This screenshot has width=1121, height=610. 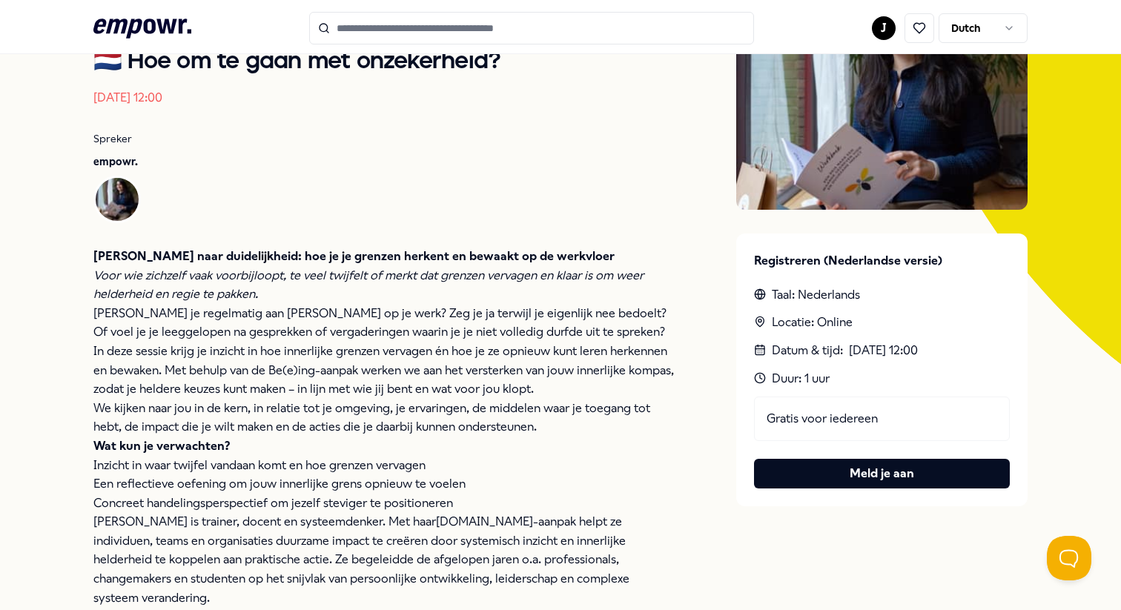 I want to click on p: Een reflectieve oefening om jouw innerlijke grens opnieuw te voelen, so click(x=385, y=484).